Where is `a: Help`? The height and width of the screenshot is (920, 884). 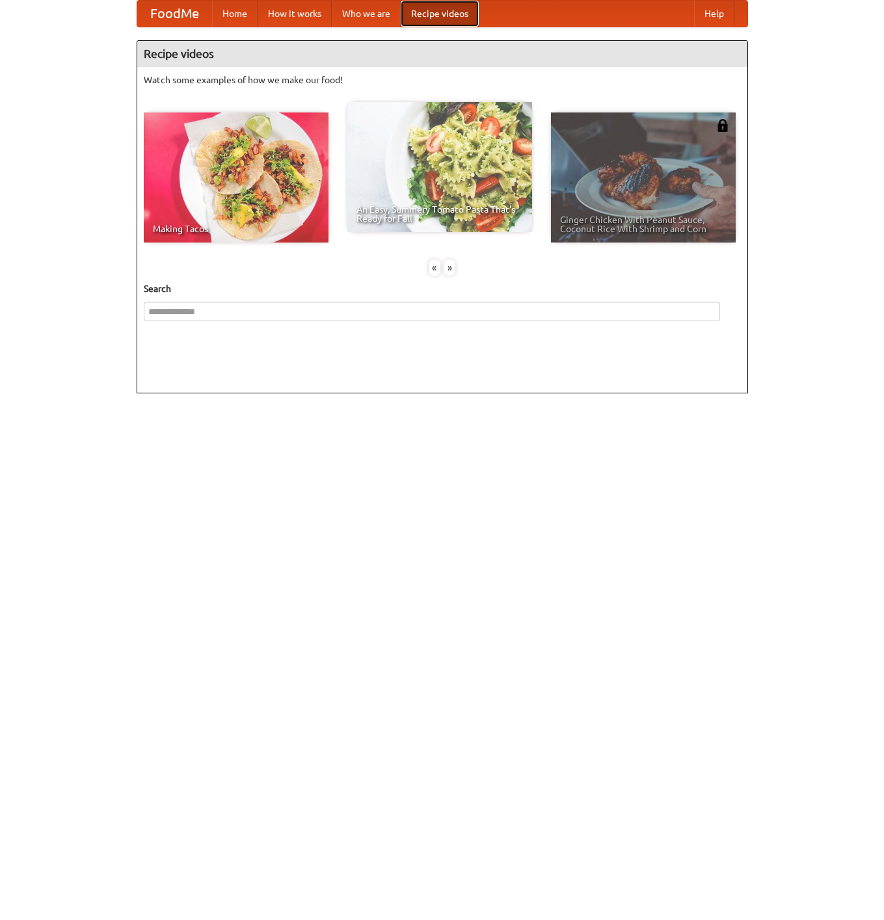 a: Help is located at coordinates (714, 14).